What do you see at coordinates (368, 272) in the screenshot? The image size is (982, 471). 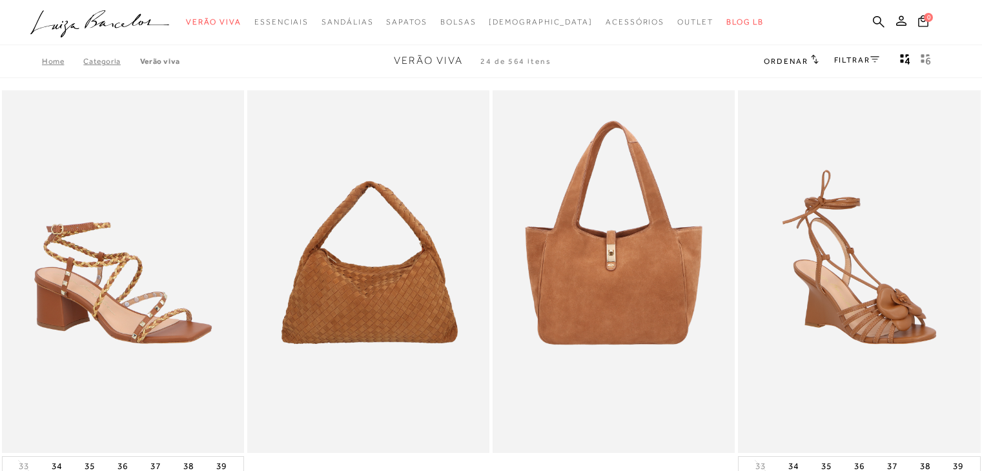 I see `img: BOLSA HOBO EM CAMURÇA TRESSÊ CARAMELO GRANDE` at bounding box center [368, 272].